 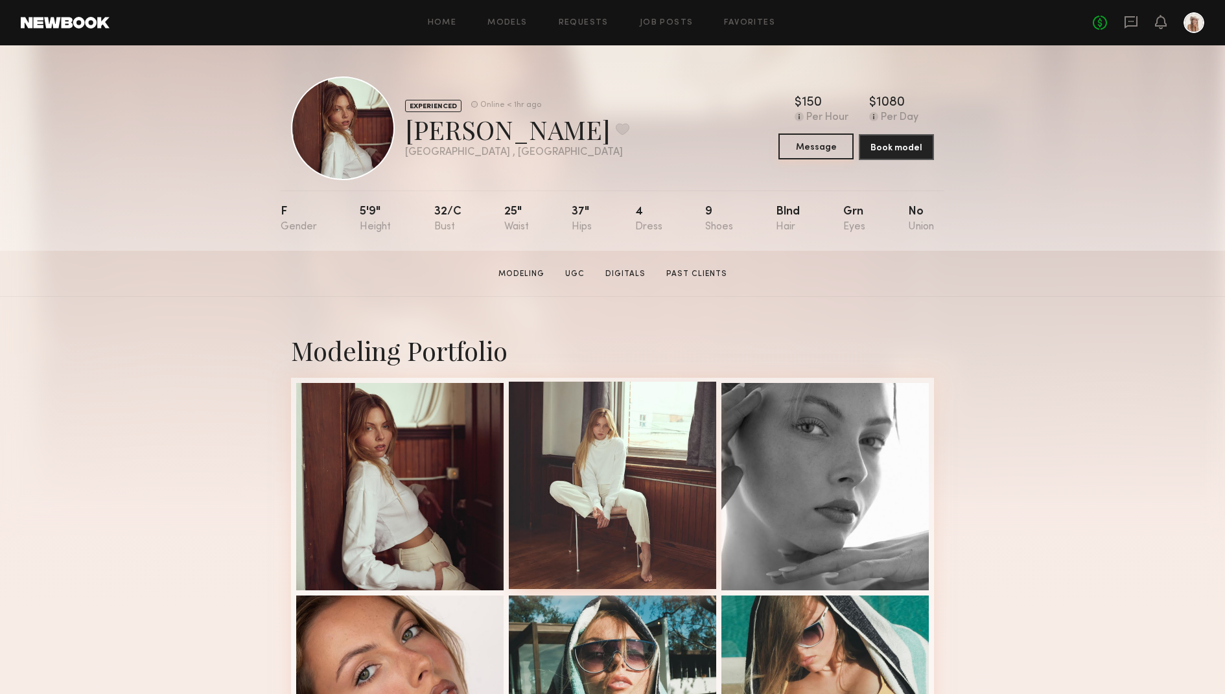 I want to click on a: Book model, so click(x=897, y=147).